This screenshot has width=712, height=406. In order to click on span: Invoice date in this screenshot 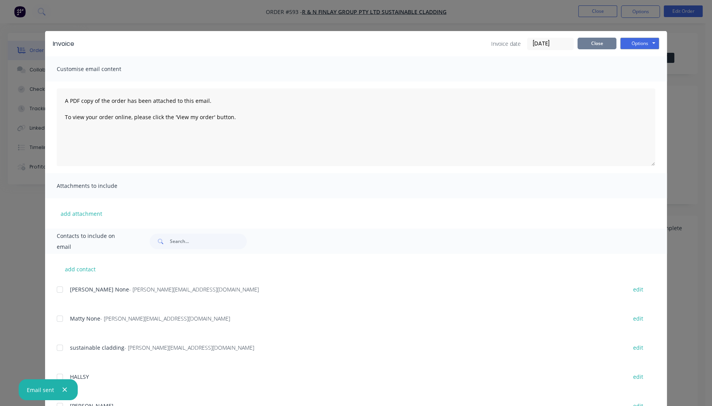, I will do `click(506, 43)`.